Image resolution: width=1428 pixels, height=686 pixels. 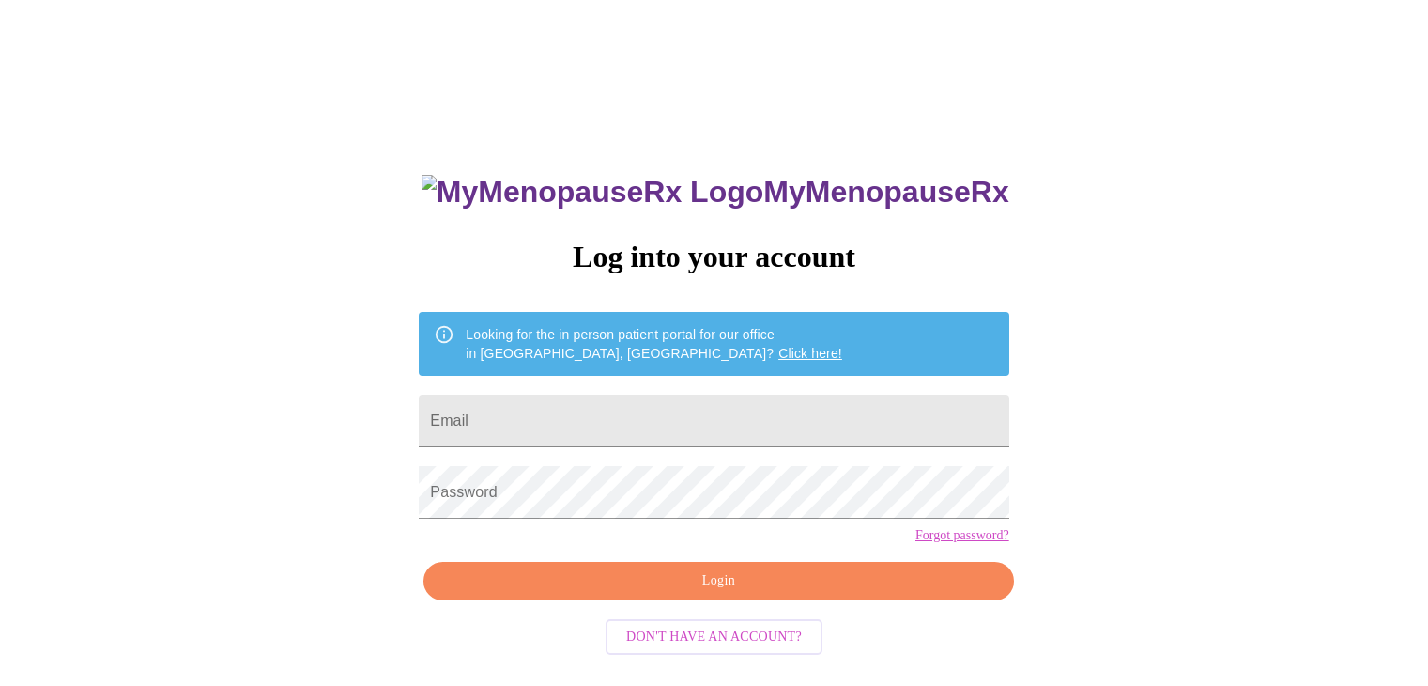 I want to click on a: Click here!, so click(x=810, y=353).